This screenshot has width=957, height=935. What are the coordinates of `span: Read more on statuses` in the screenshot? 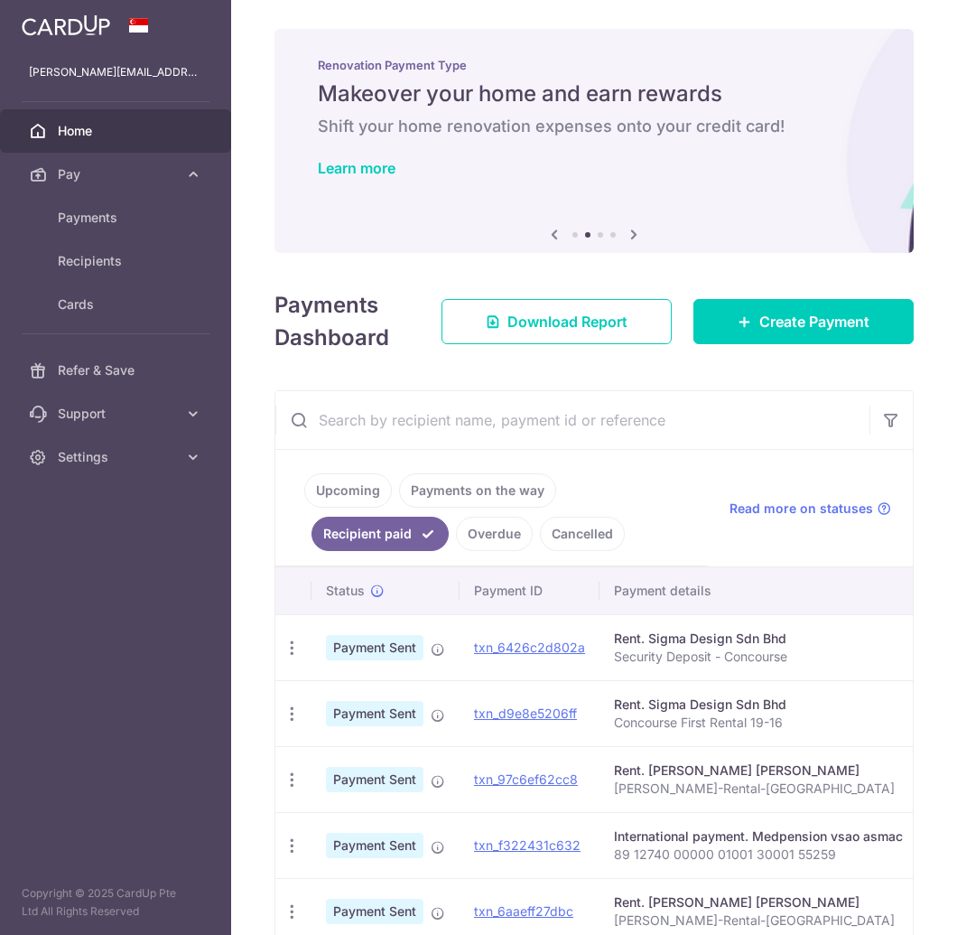 It's located at (801, 508).